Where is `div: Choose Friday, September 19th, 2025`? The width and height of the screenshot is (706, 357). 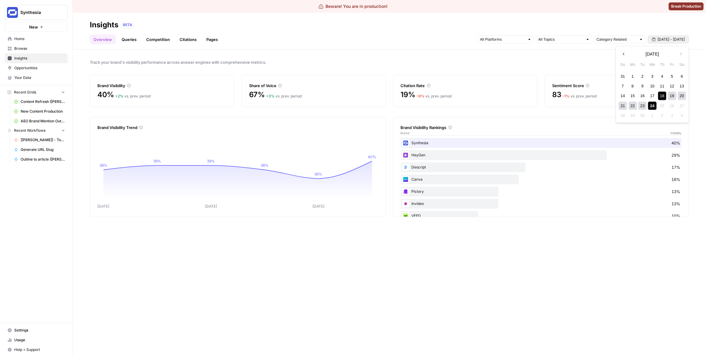 div: Choose Friday, September 19th, 2025 is located at coordinates (672, 96).